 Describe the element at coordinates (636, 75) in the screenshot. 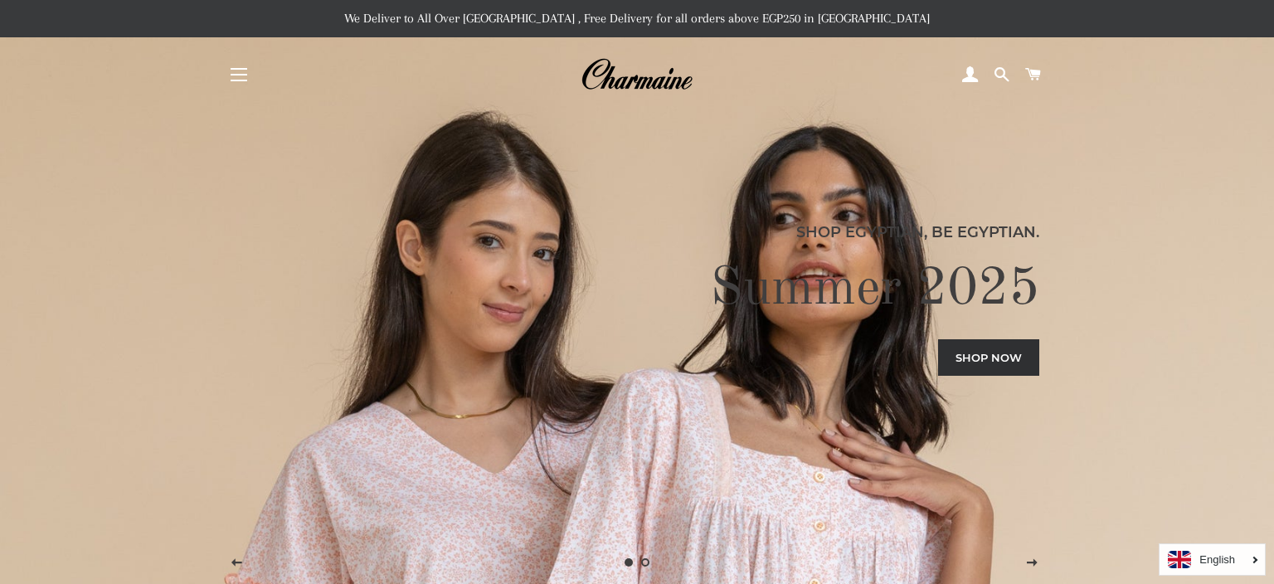

I see `img: Charmaine Egypt` at that location.